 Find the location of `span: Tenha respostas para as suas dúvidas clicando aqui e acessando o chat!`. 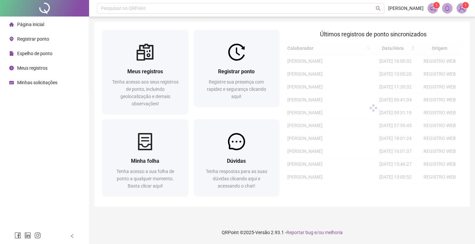

span: Tenha respostas para as suas dúvidas clicando aqui e acessando o chat! is located at coordinates (236, 178).